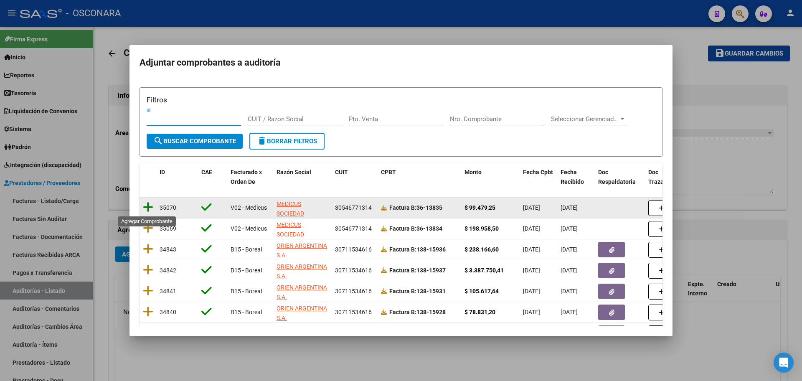 This screenshot has height=381, width=802. I want to click on strong: 138-15931, so click(417, 291).